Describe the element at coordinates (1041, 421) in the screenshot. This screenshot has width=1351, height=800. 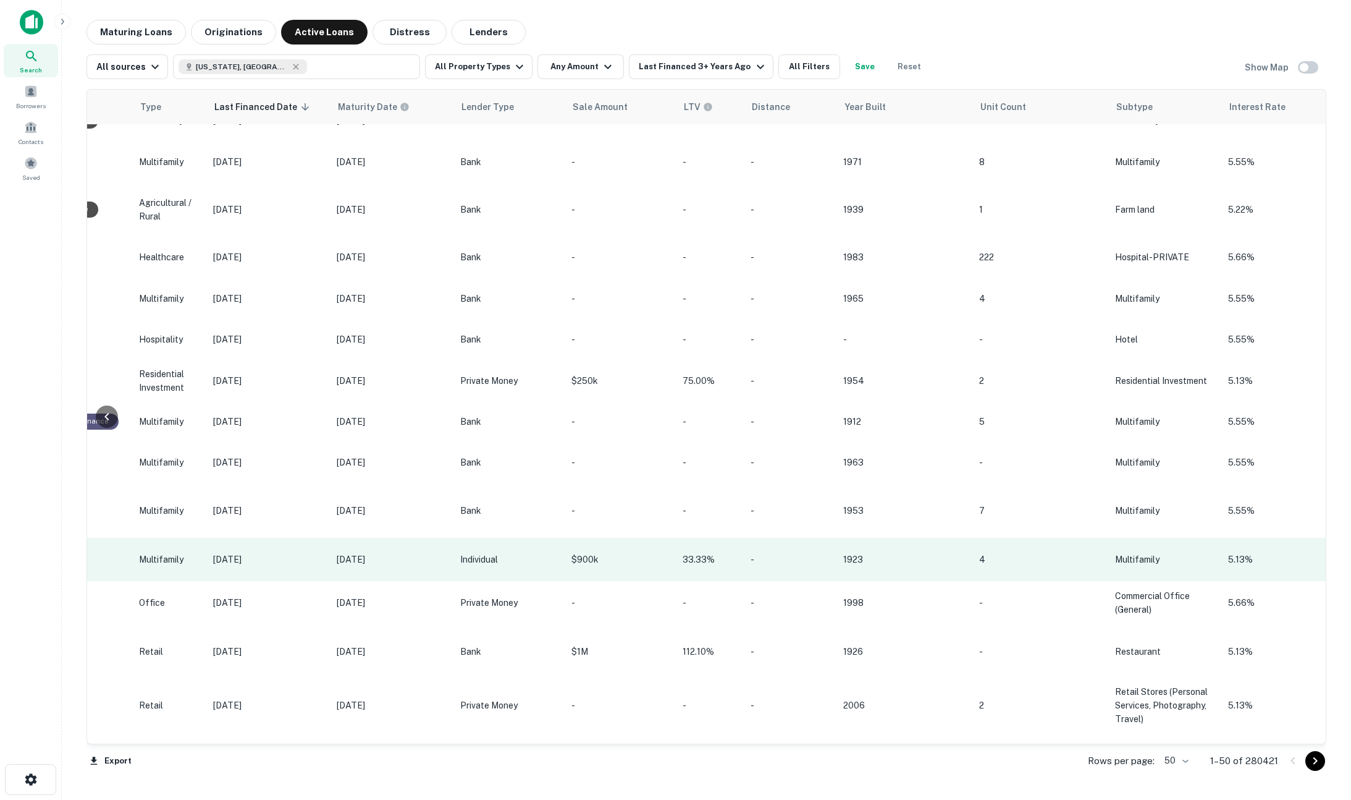
I see `p: 5` at that location.